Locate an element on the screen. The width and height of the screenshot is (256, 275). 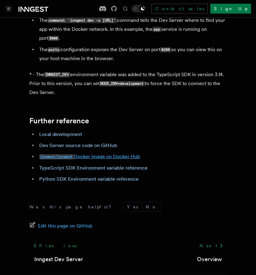
code: 3000 is located at coordinates (53, 38).